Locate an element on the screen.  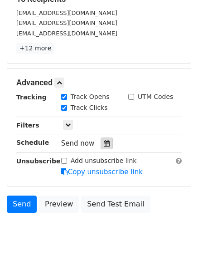
label: Add unsubscribe link is located at coordinates (104, 160).